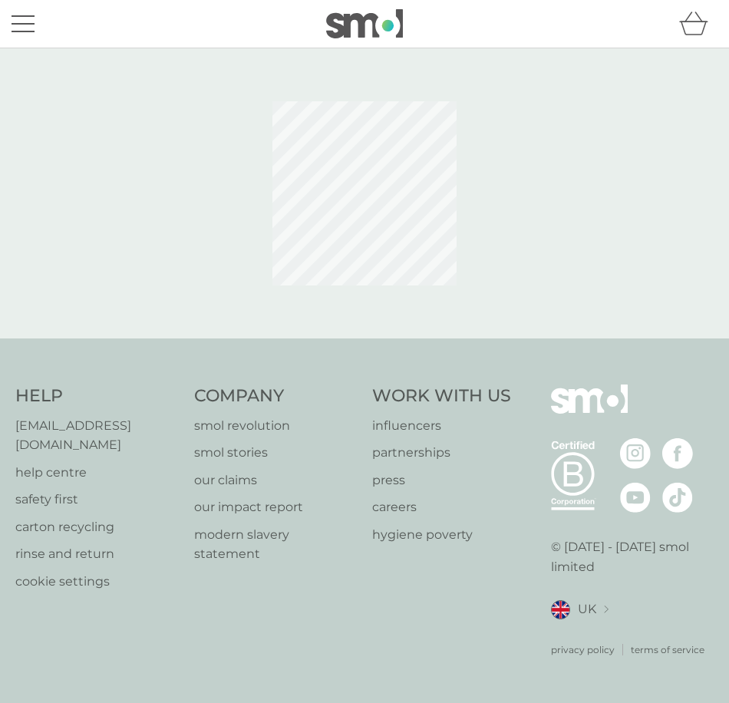 The image size is (729, 703). What do you see at coordinates (97, 554) in the screenshot?
I see `p: rinse and return` at bounding box center [97, 554].